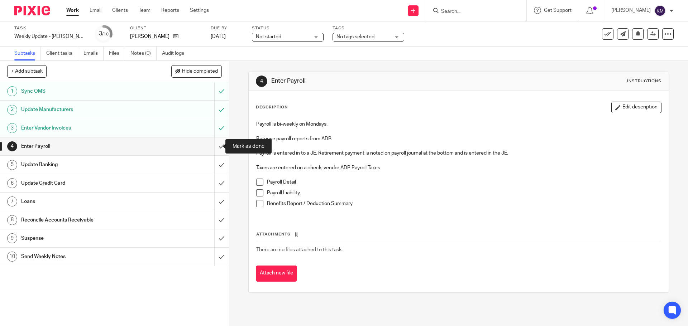 The height and width of the screenshot is (326, 688). I want to click on a: Email, so click(95, 10).